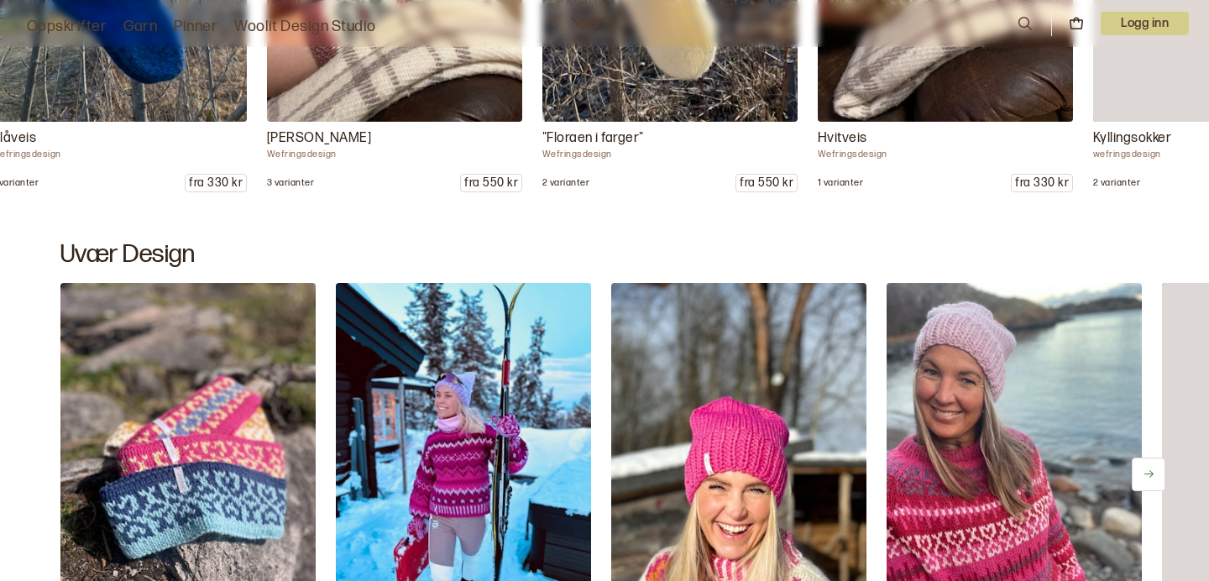 Image resolution: width=1209 pixels, height=581 pixels. What do you see at coordinates (305, 27) in the screenshot?
I see `a: Woolit Design Studio` at bounding box center [305, 27].